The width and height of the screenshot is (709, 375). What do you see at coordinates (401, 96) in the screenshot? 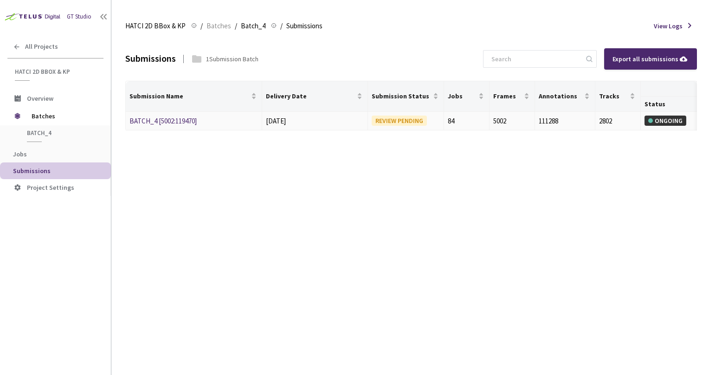
I see `span: Submission Status` at bounding box center [401, 96].